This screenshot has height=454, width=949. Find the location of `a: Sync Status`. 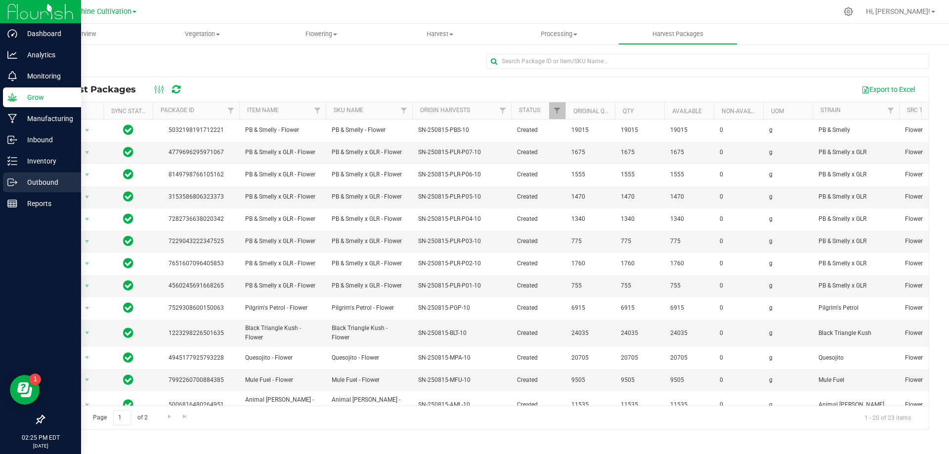

a: Sync Status is located at coordinates (130, 111).